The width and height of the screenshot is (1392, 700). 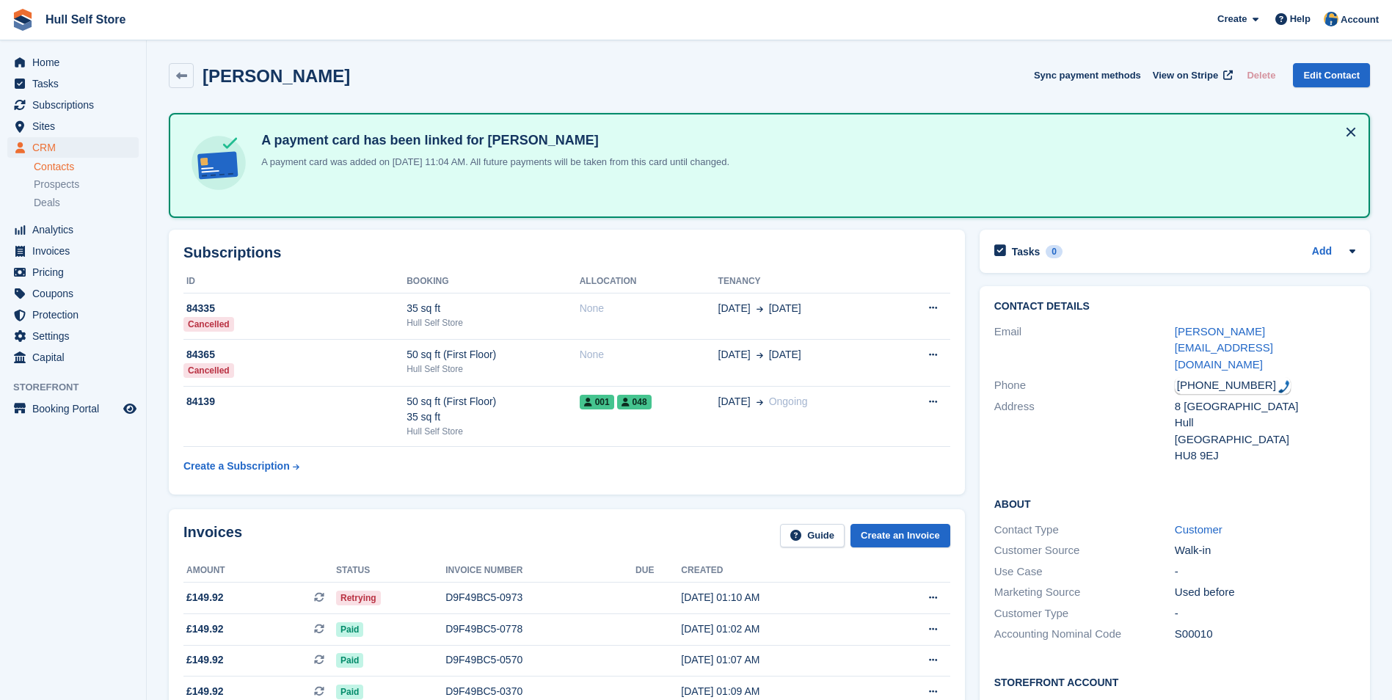 I want to click on div: Create a Subscription, so click(x=236, y=466).